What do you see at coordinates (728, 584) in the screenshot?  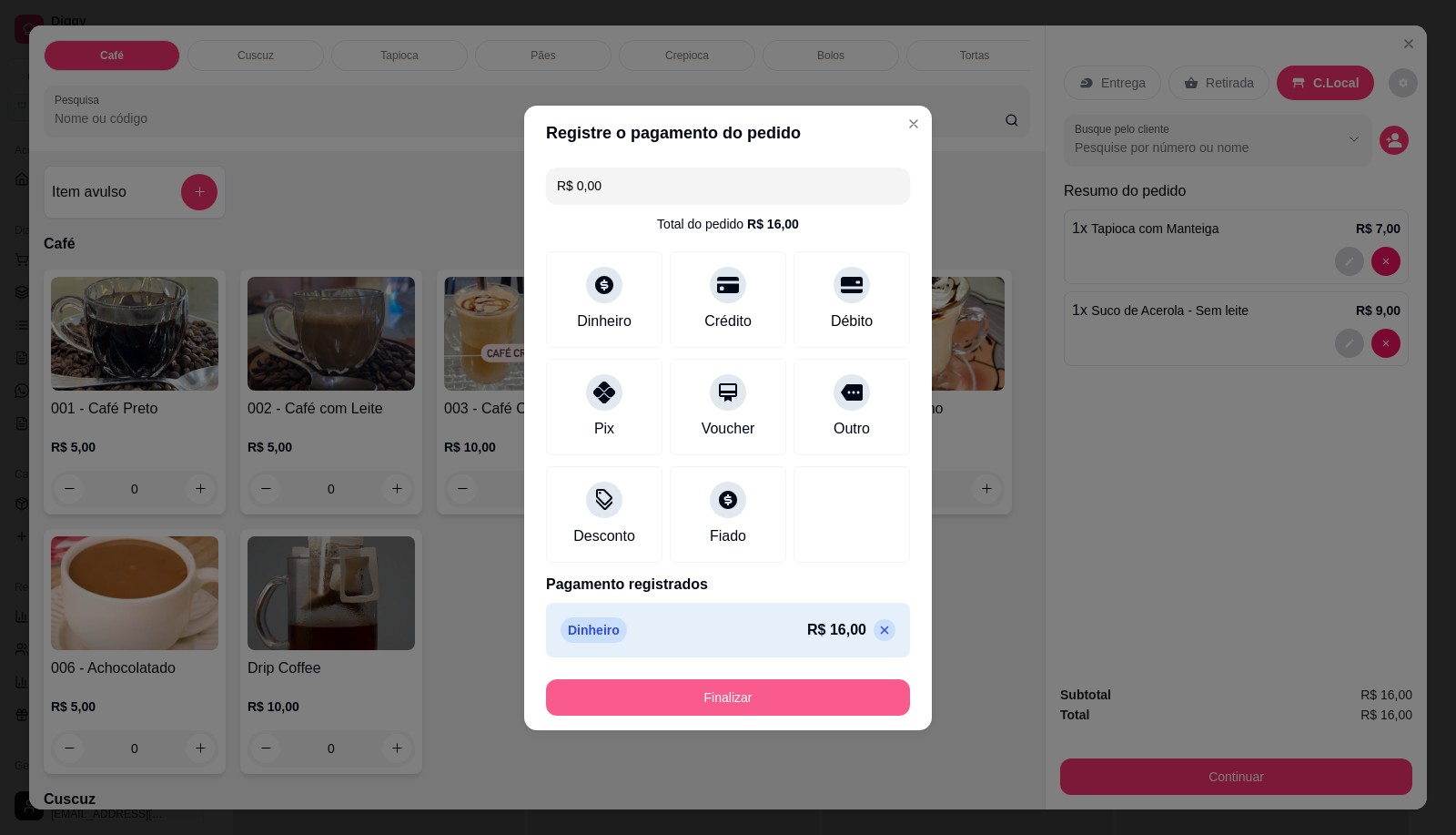 I see `p: Pagamento registrados` at bounding box center [728, 584].